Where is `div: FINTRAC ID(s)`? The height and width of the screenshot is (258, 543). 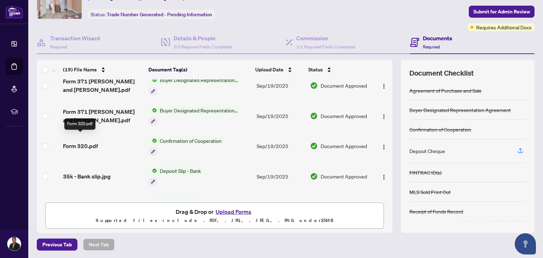
div: FINTRAC ID(s) is located at coordinates (426, 173).